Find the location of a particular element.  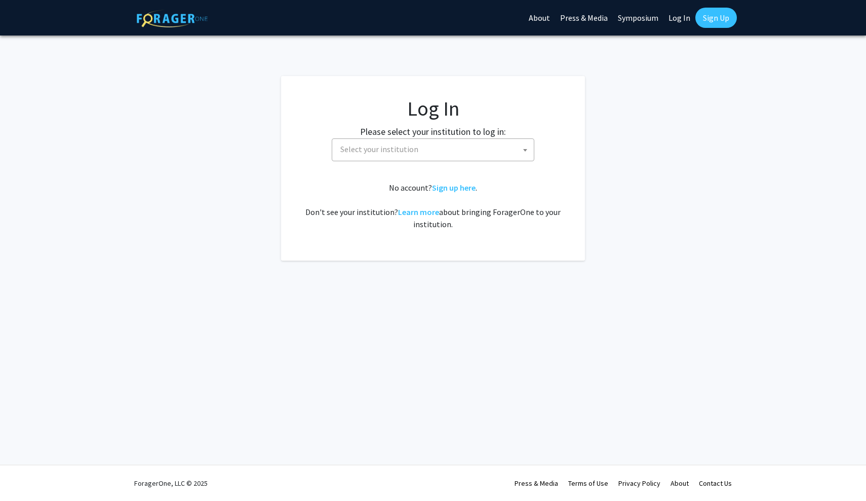

div: ForagerOne, LLC © 2025 is located at coordinates (171, 483).